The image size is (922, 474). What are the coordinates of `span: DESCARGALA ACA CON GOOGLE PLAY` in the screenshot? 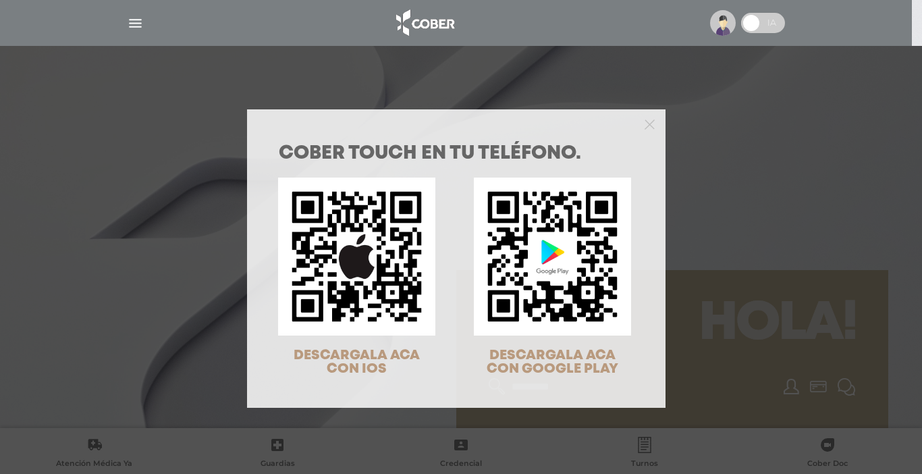 It's located at (552, 362).